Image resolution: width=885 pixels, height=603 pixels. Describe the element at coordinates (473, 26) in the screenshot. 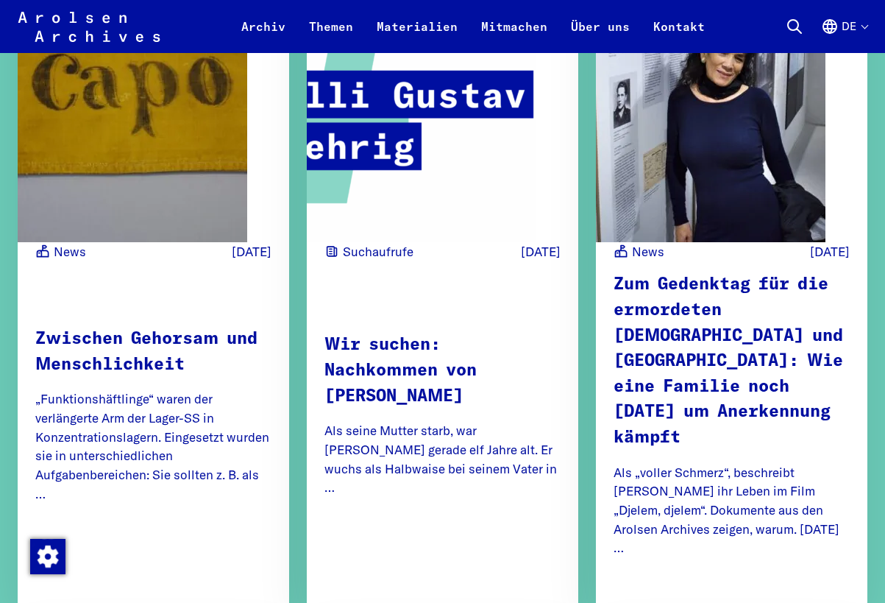

I see `nav: Primär` at that location.